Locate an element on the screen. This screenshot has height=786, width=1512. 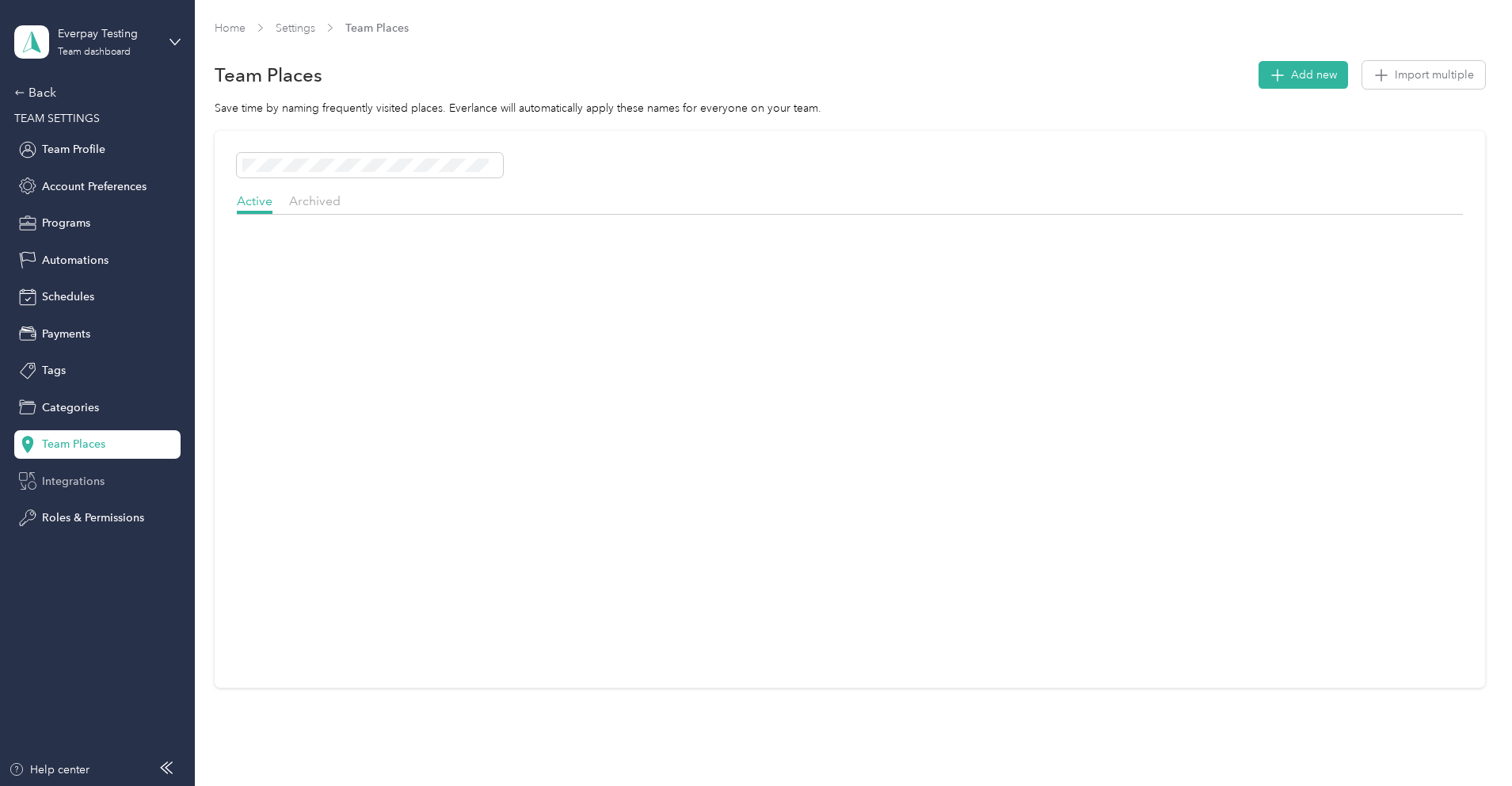
a: Home is located at coordinates (229, 28).